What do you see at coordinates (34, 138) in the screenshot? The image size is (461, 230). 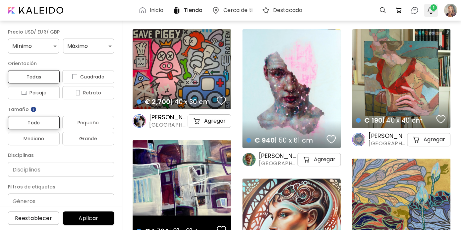 I see `button: Mediano` at bounding box center [34, 138].